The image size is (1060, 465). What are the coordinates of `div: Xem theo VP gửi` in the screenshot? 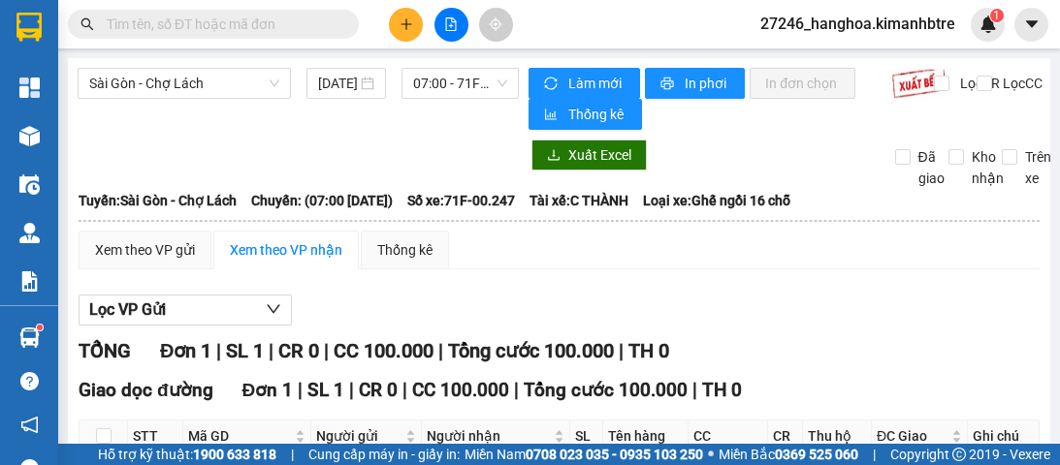 It's located at (144, 250).